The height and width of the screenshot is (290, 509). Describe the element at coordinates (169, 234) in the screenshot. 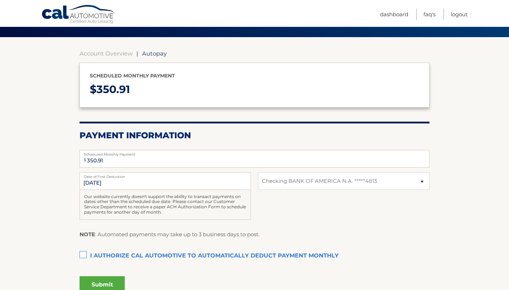

I see `p: : Automated payments may take up to 3 business days to post.` at that location.